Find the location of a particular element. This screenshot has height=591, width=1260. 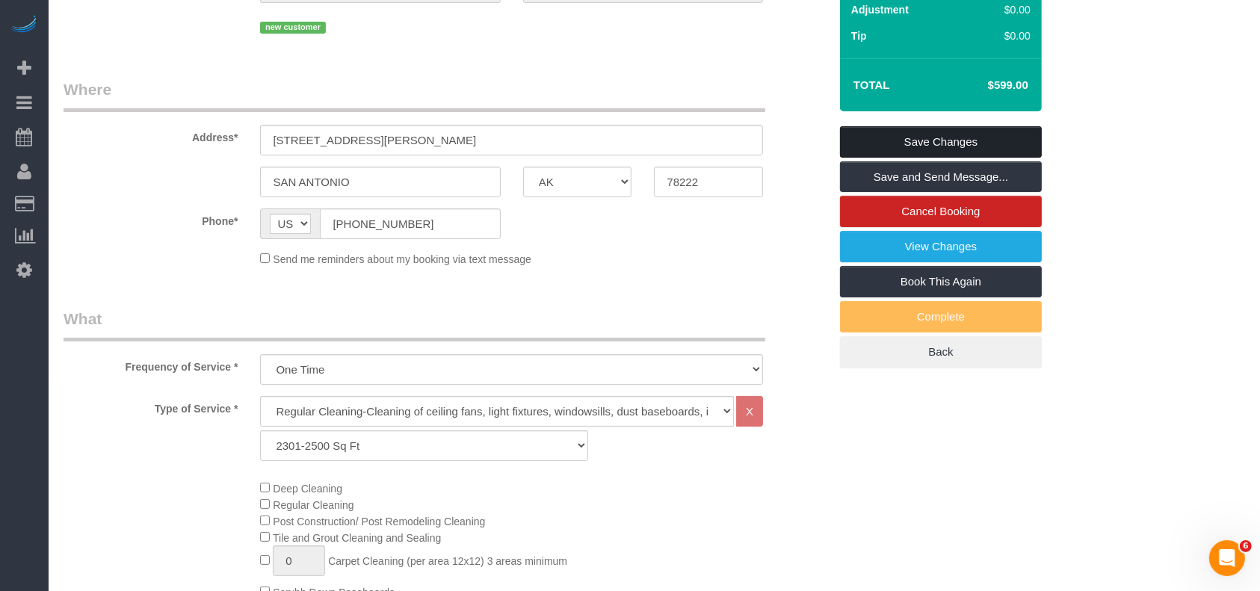

label: Type of Service * is located at coordinates (150, 406).